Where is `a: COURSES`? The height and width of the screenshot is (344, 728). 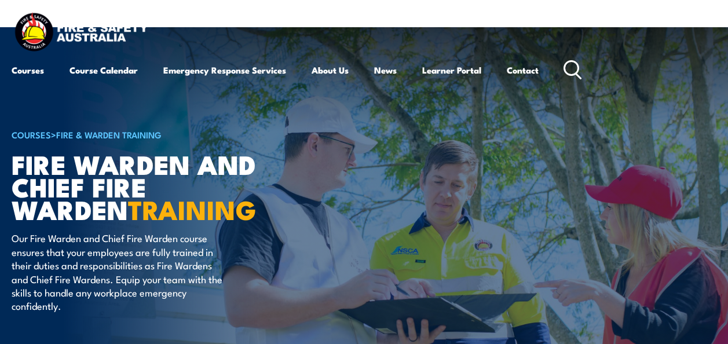
a: COURSES is located at coordinates (31, 134).